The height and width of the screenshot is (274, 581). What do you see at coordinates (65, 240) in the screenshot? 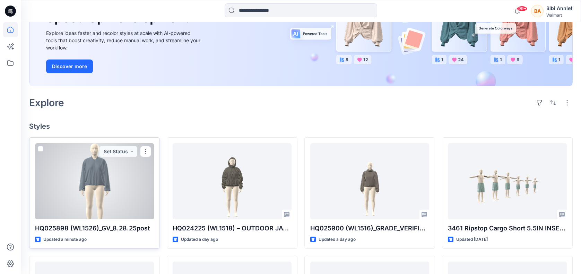
I see `p: Updated a minute ago` at bounding box center [65, 240].